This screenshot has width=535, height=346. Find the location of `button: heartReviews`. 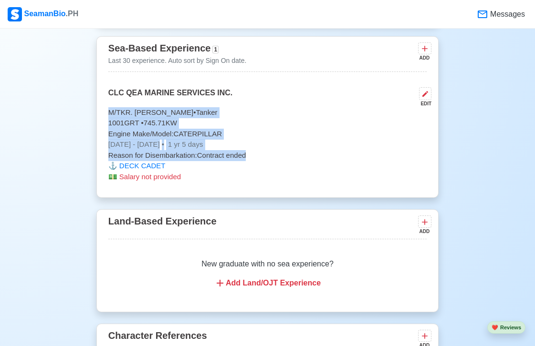

button: heartReviews is located at coordinates (506, 328).